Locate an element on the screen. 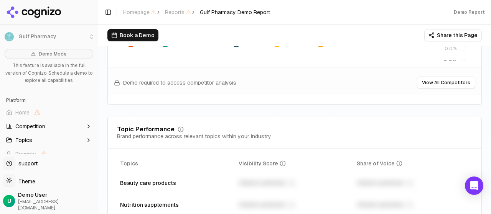  button: View All Competitors is located at coordinates (446, 83).